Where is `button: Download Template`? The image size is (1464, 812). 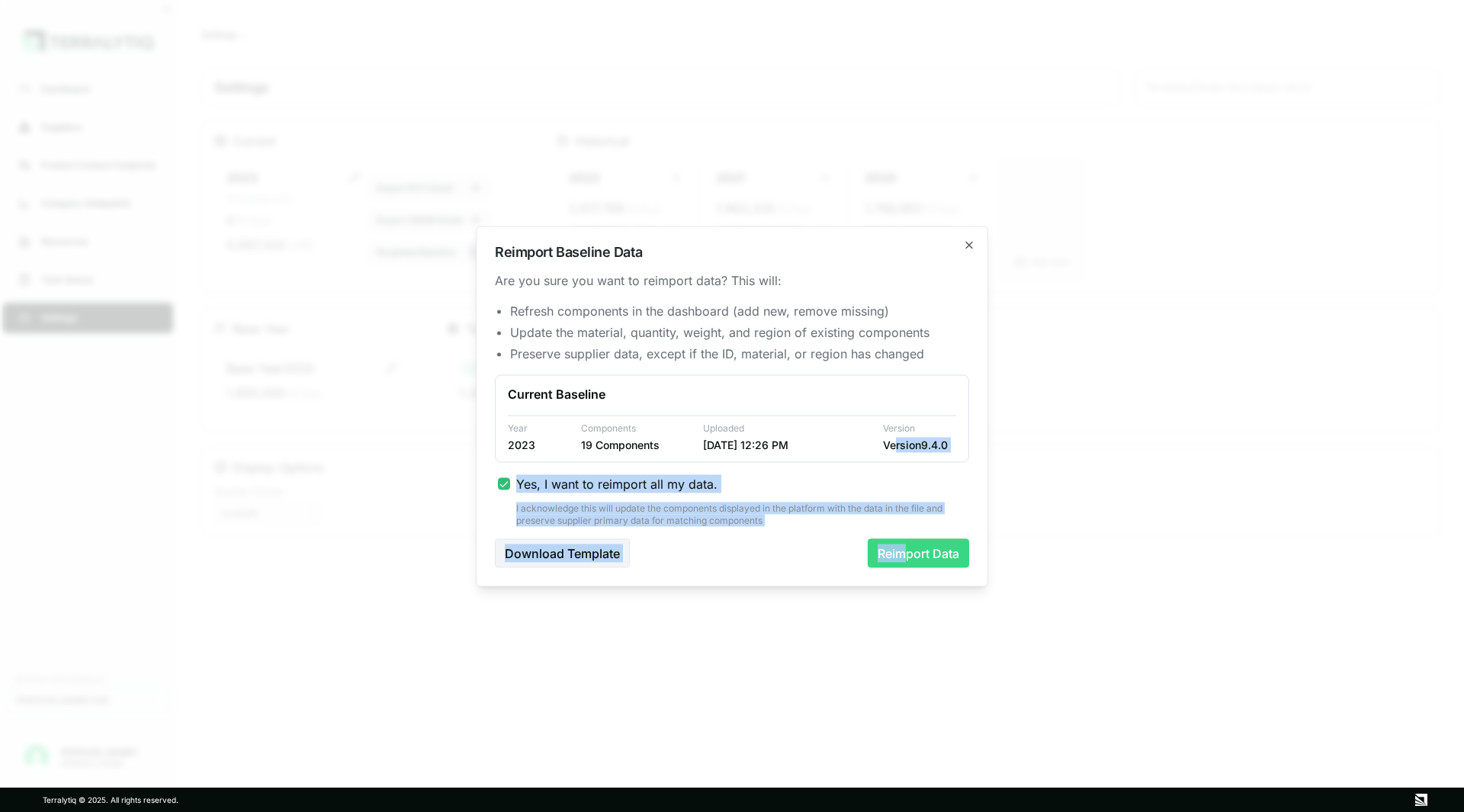
button: Download Template is located at coordinates (562, 553).